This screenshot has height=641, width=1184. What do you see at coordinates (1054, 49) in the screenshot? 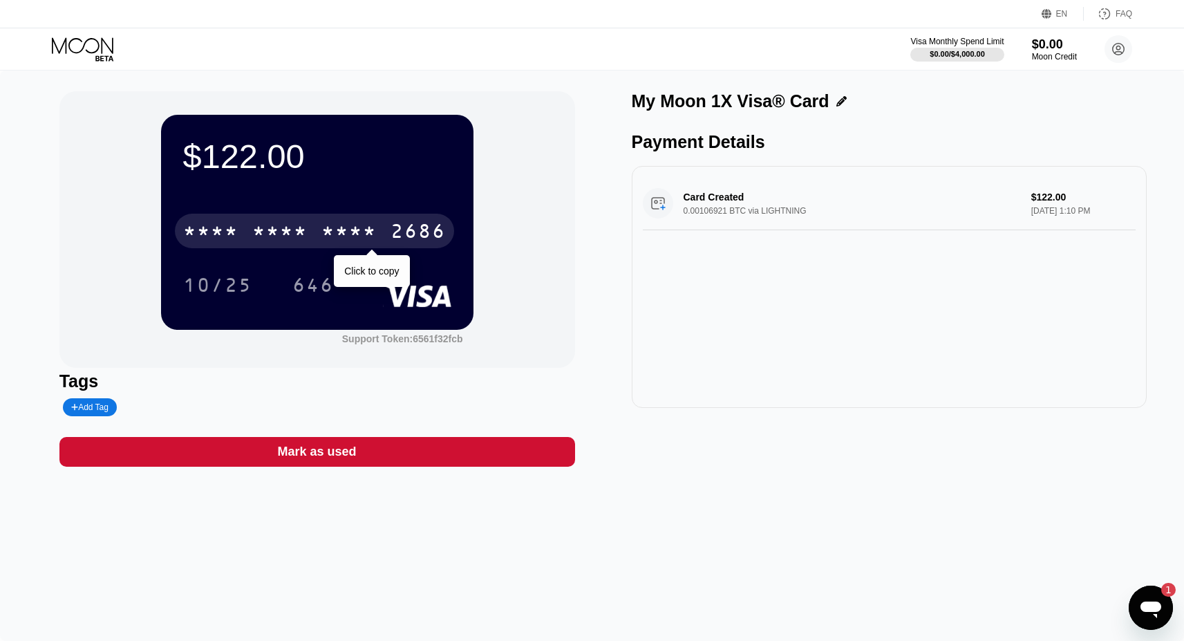
I see `div: $0.00Moon Credit` at bounding box center [1054, 49].